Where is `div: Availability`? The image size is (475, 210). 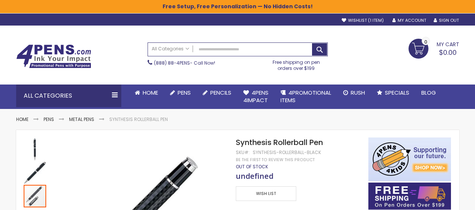 div: Availability is located at coordinates (252, 167).